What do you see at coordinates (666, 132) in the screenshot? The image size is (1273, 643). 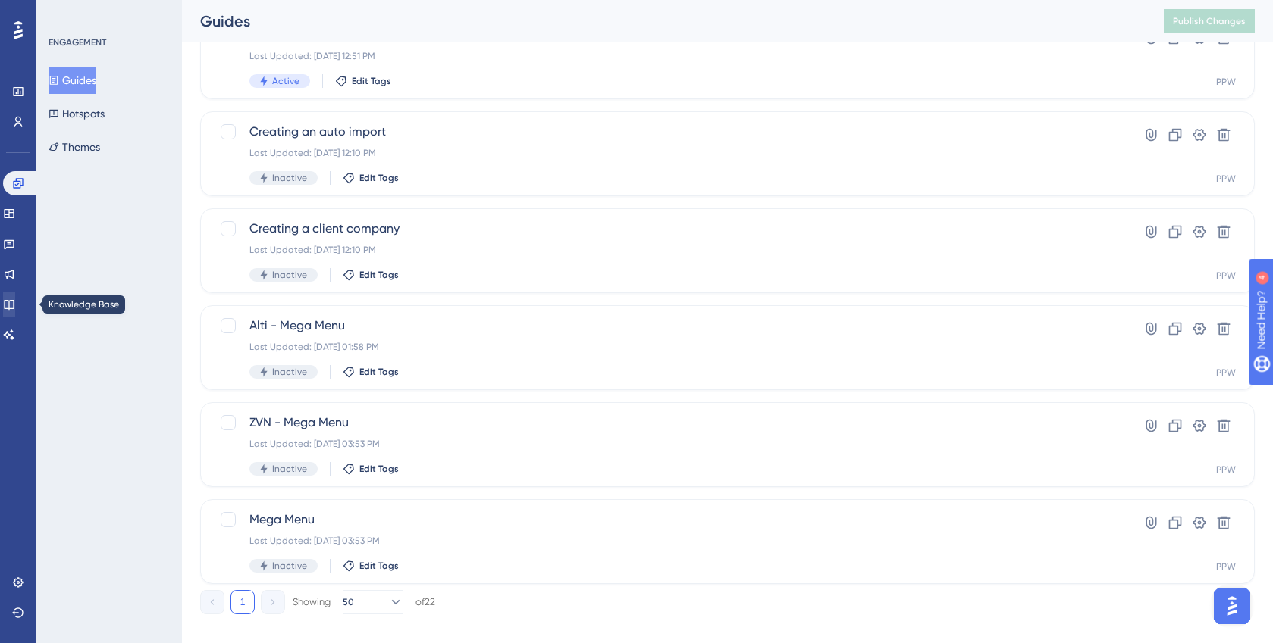 I see `span: Creating an auto import` at bounding box center [666, 132].